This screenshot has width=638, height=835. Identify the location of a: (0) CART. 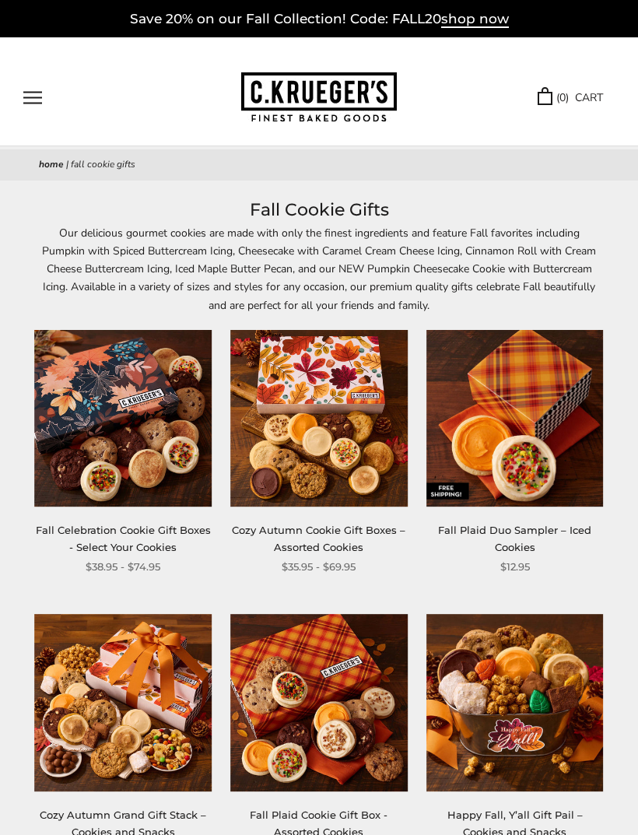
(570, 97).